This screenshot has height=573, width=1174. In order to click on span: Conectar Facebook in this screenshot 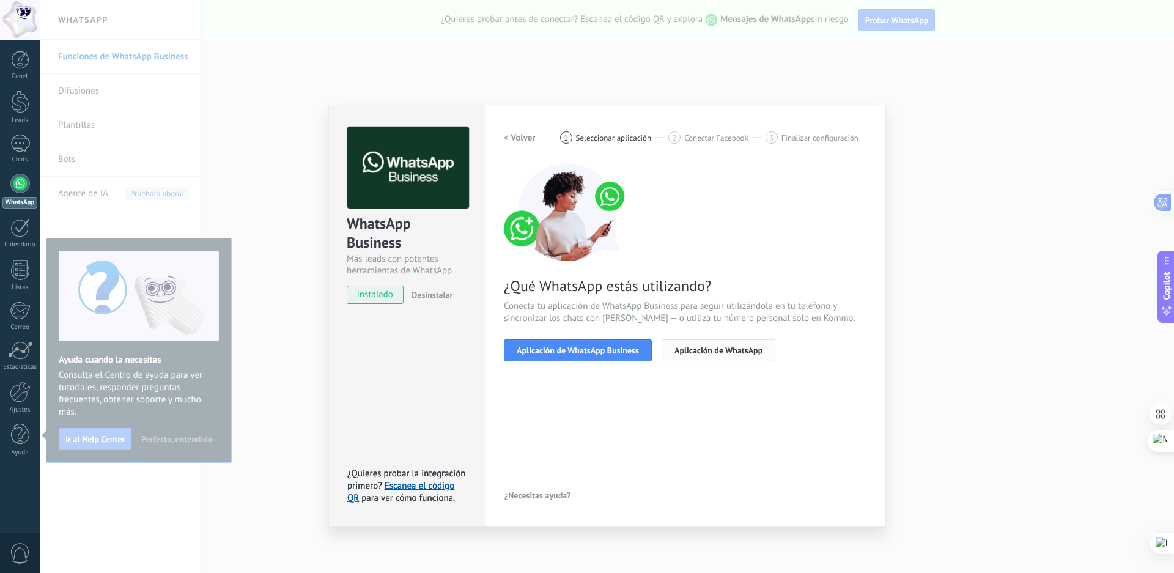, I will do `click(716, 138)`.